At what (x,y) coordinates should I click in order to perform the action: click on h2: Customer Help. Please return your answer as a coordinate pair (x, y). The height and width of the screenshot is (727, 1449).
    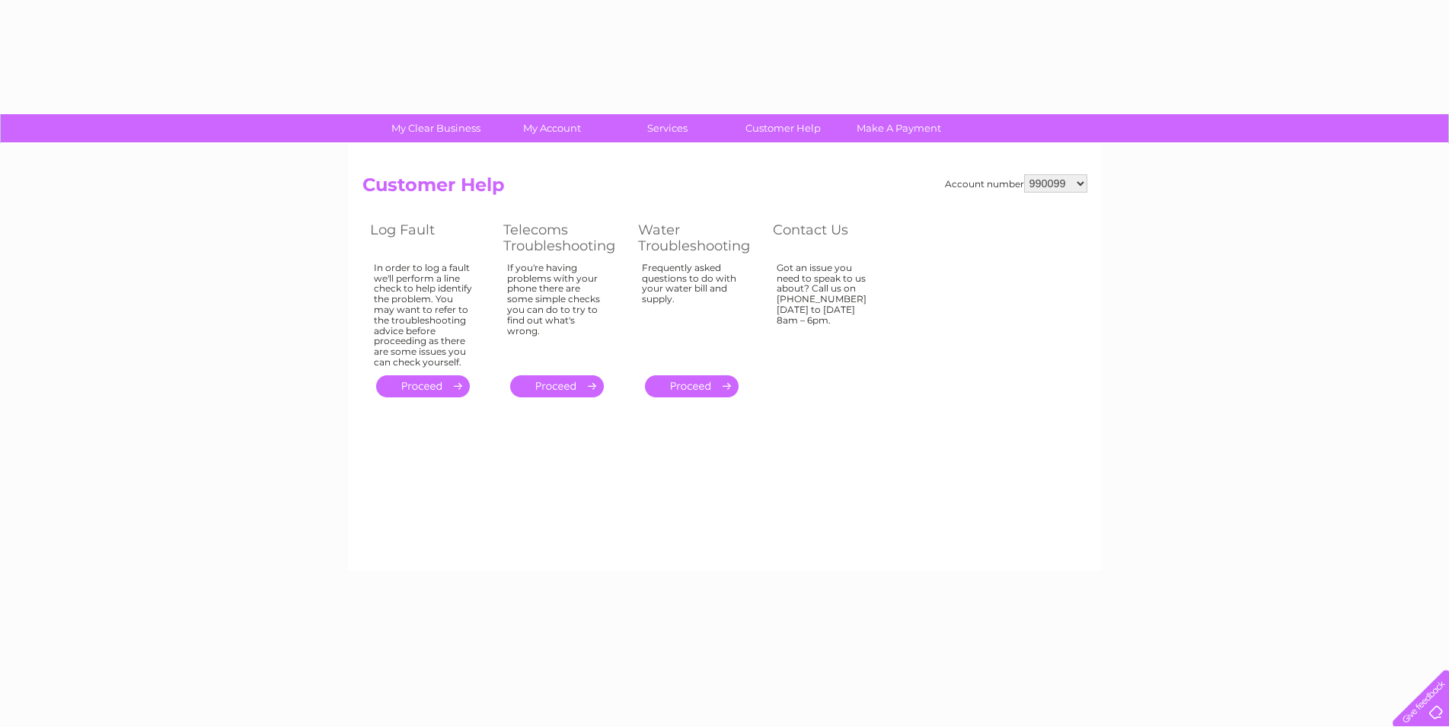
    Looking at the image, I should click on (725, 189).